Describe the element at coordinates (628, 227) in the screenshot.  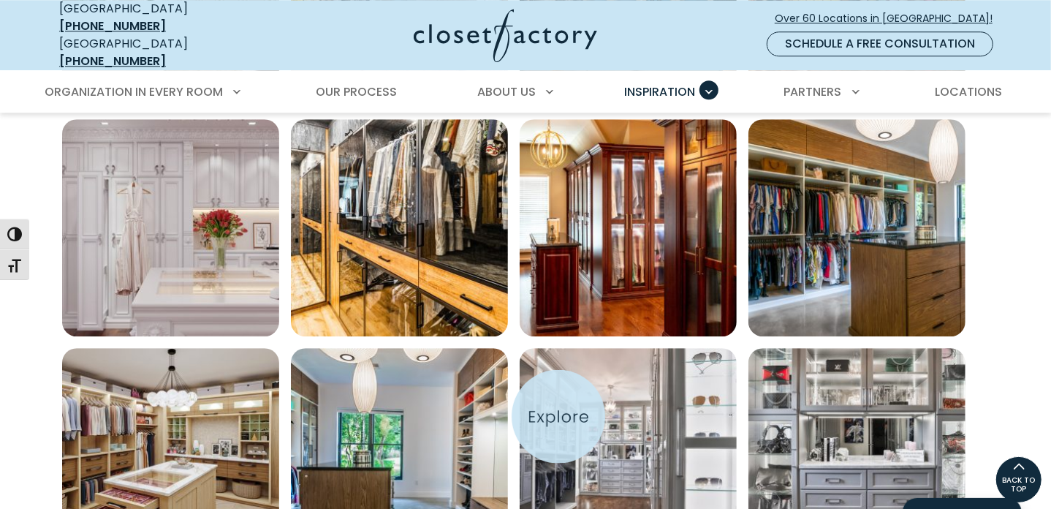
I see `img: walk-in closet with rich dark wood cabinetry and reeded glass doors, featuring upper framed stora...` at that location.